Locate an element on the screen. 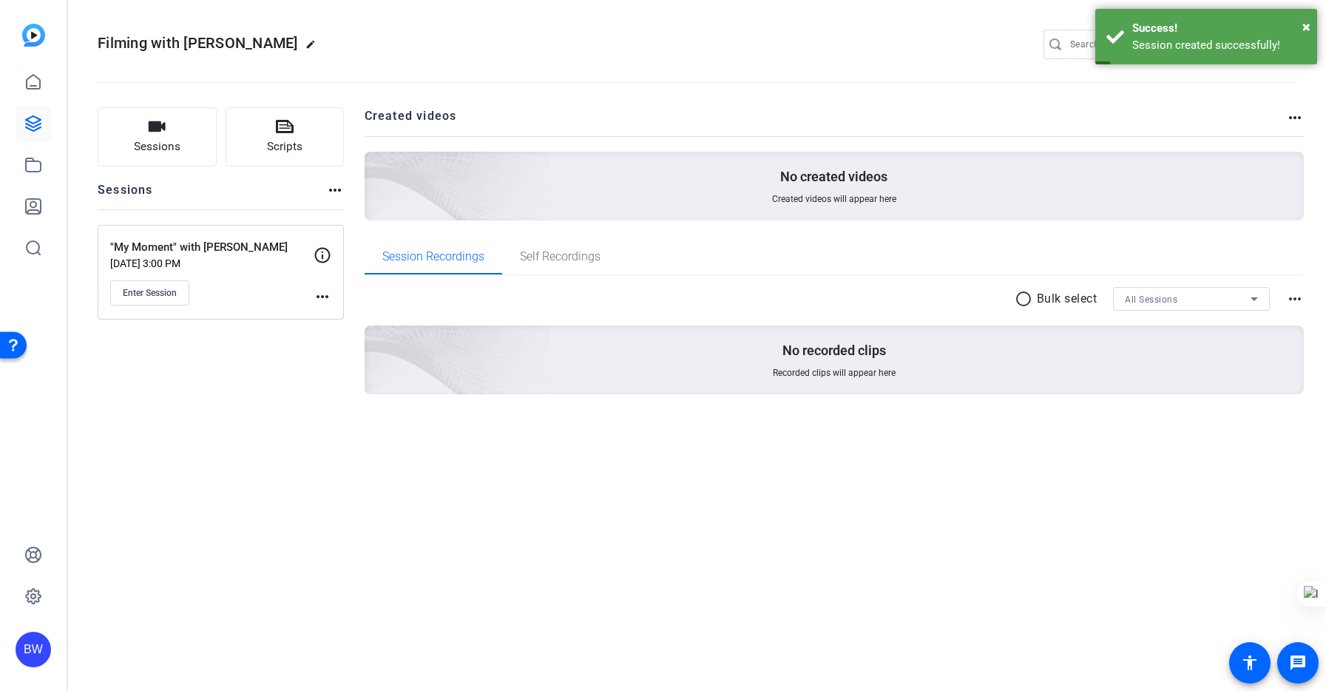  span: All Sessions is located at coordinates (1151, 300).